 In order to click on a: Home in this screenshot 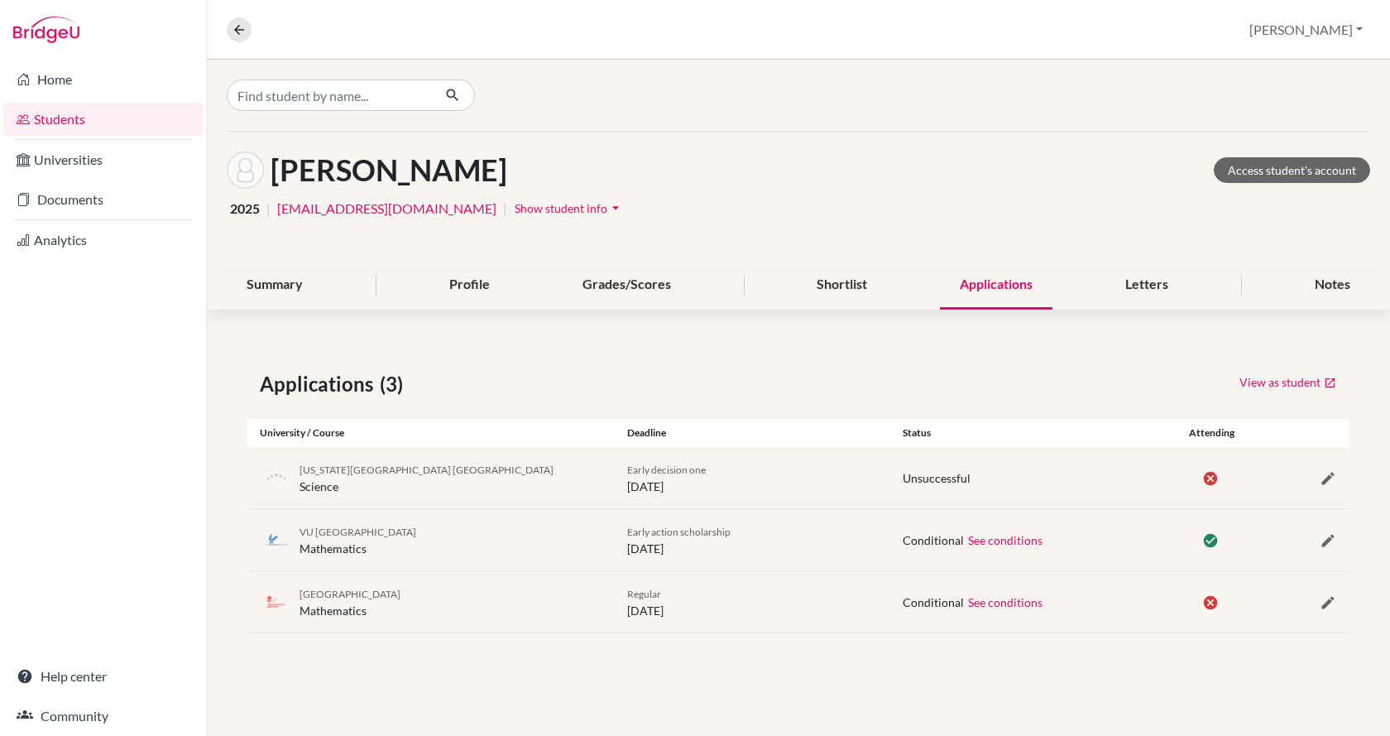, I will do `click(103, 79)`.